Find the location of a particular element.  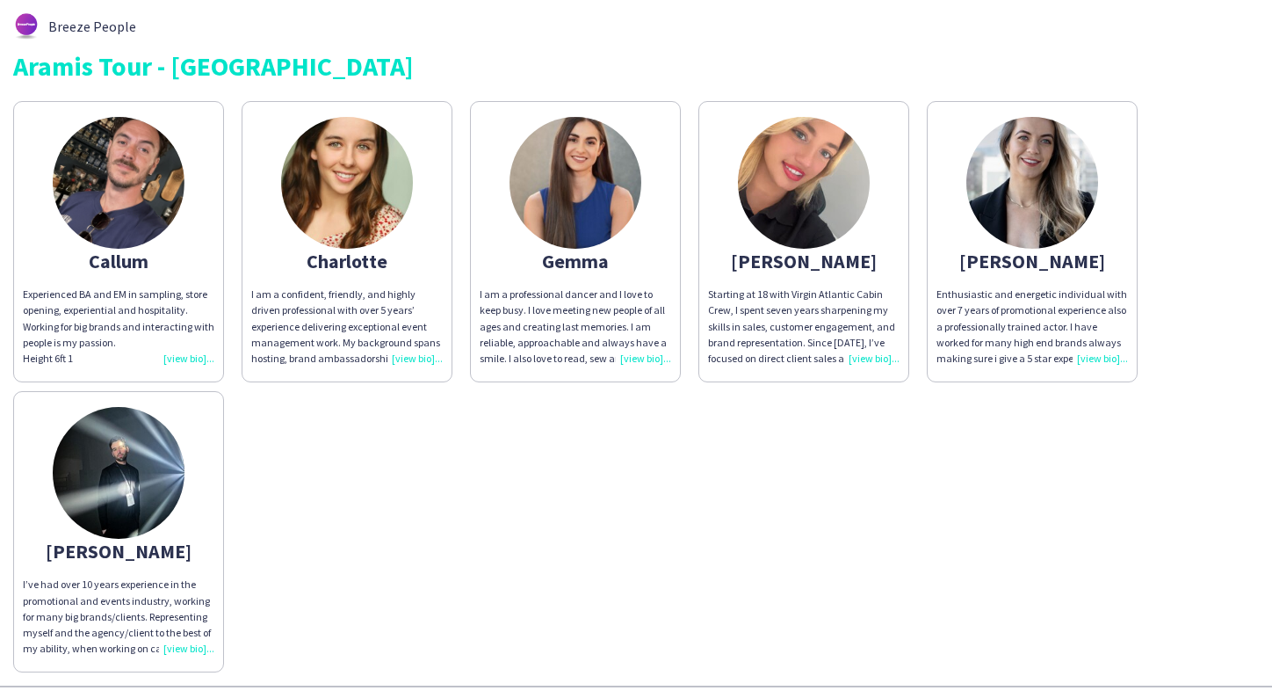

img: thumb-62876bd588459.png is located at coordinates (26, 26).